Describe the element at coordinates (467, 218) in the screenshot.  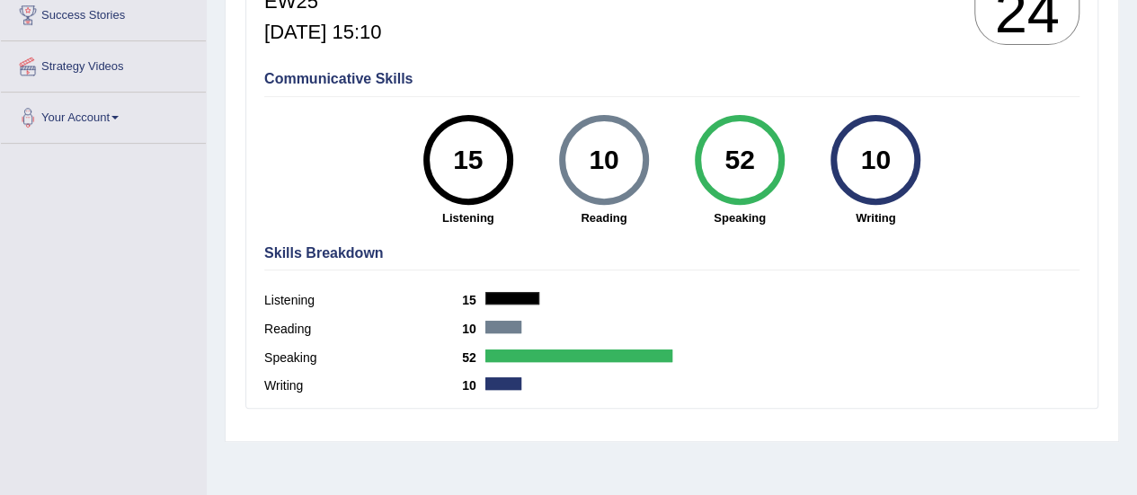
I see `strong: Listening` at that location.